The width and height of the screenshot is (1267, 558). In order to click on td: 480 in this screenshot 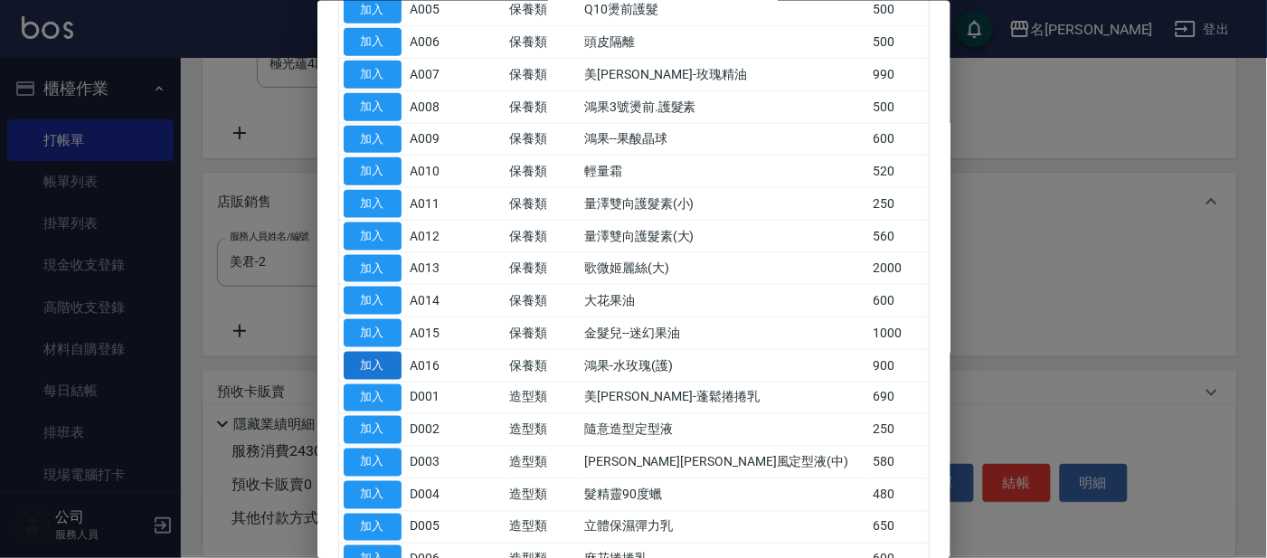, I will do `click(898, 495)`.